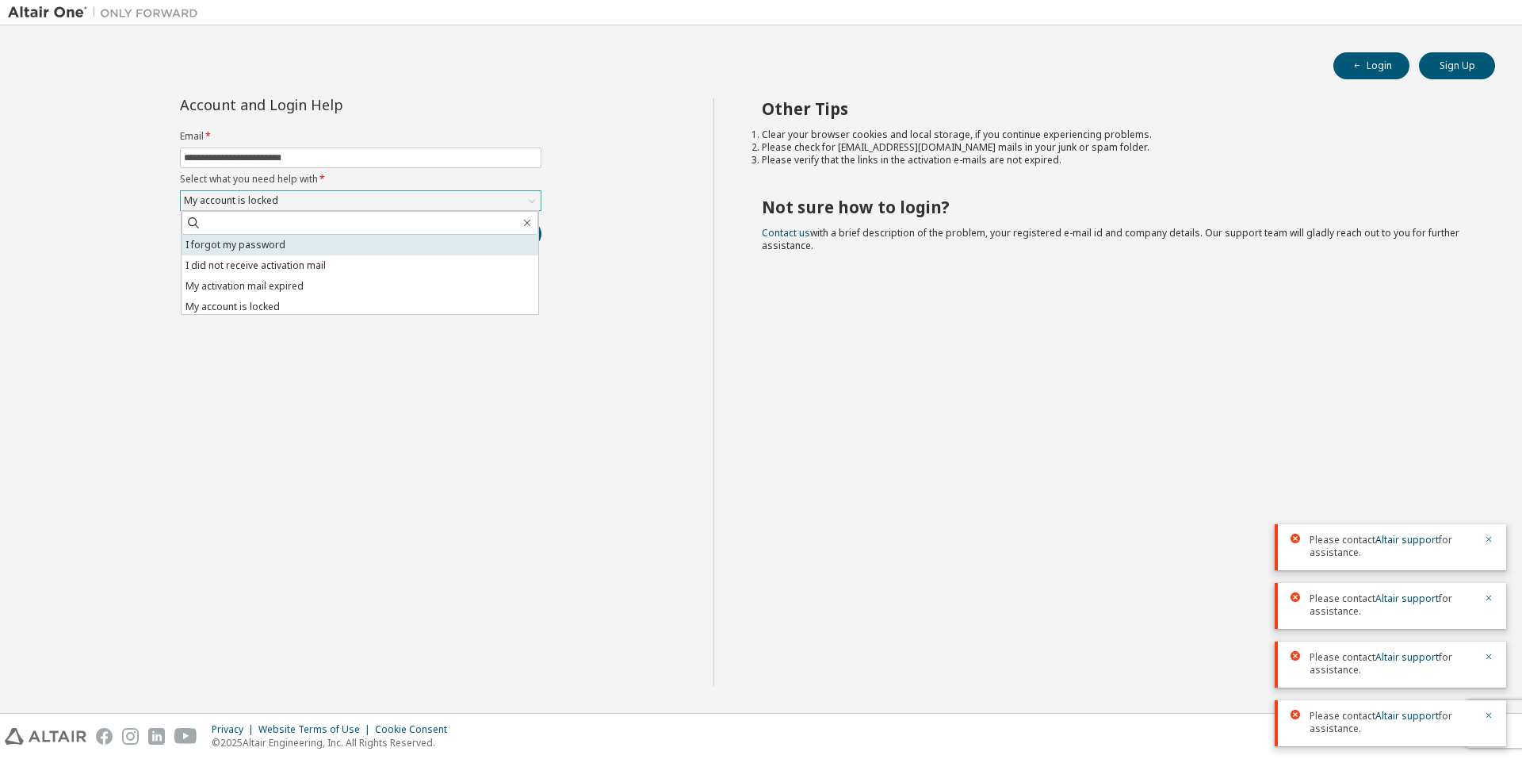 Image resolution: width=1522 pixels, height=759 pixels. I want to click on div: Privacy, so click(235, 729).